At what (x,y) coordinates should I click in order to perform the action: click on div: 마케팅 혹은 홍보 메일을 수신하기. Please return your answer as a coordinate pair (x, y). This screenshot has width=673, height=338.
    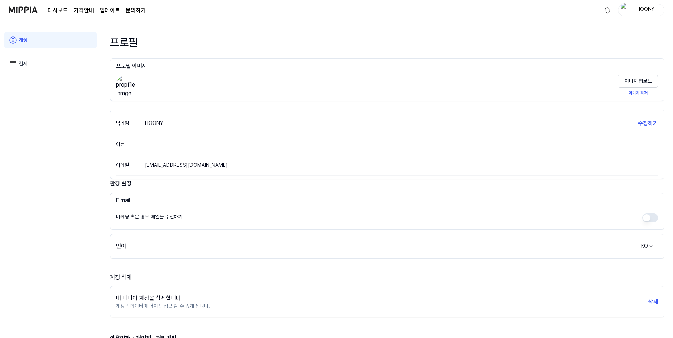
    Looking at the image, I should click on (149, 218).